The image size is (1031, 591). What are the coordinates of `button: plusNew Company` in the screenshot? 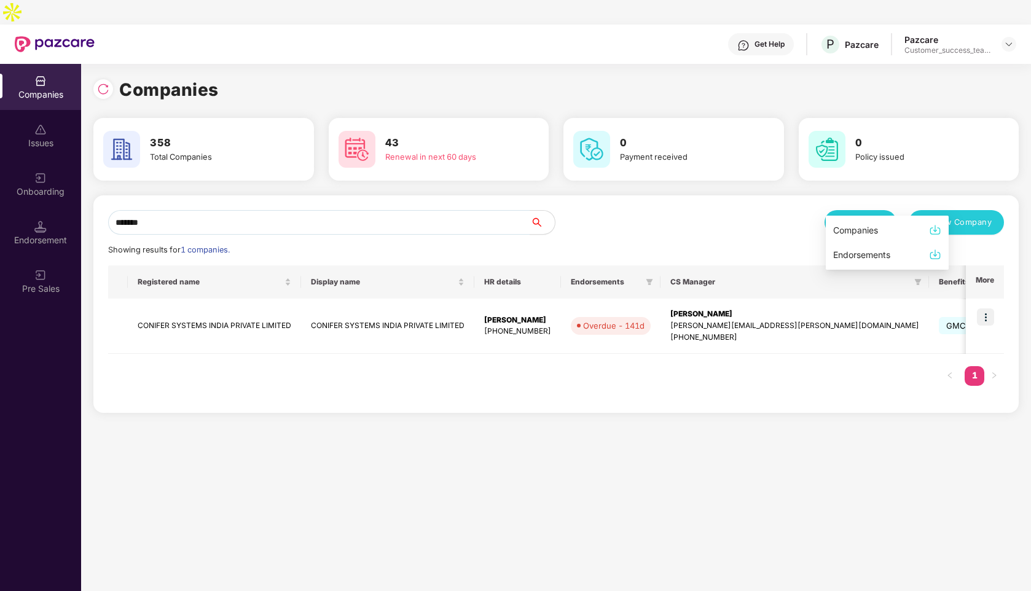 It's located at (956, 222).